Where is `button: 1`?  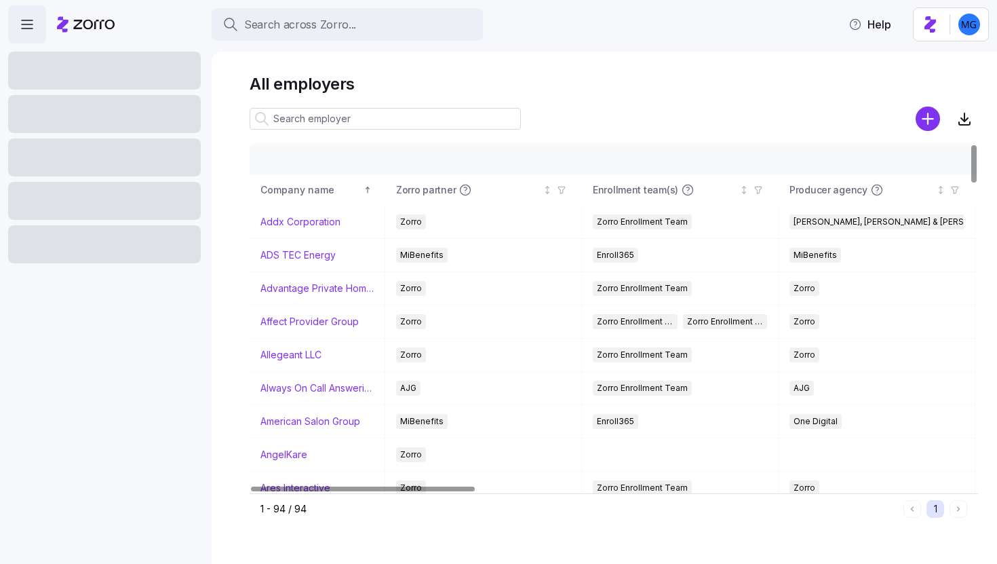
button: 1 is located at coordinates (935, 509).